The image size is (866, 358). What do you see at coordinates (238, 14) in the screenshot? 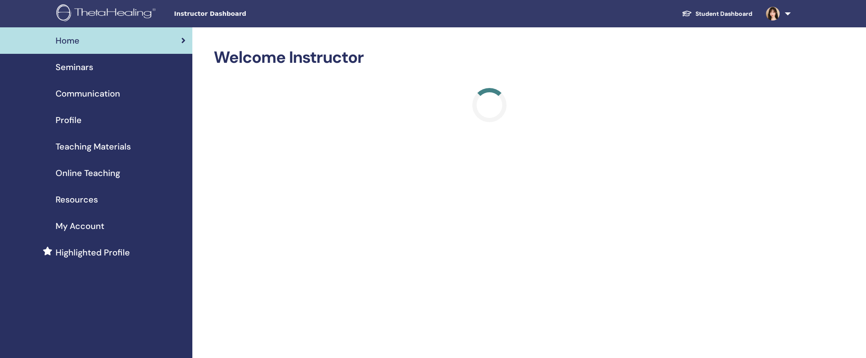
I see `span: Instructor Dashboard` at bounding box center [238, 14].